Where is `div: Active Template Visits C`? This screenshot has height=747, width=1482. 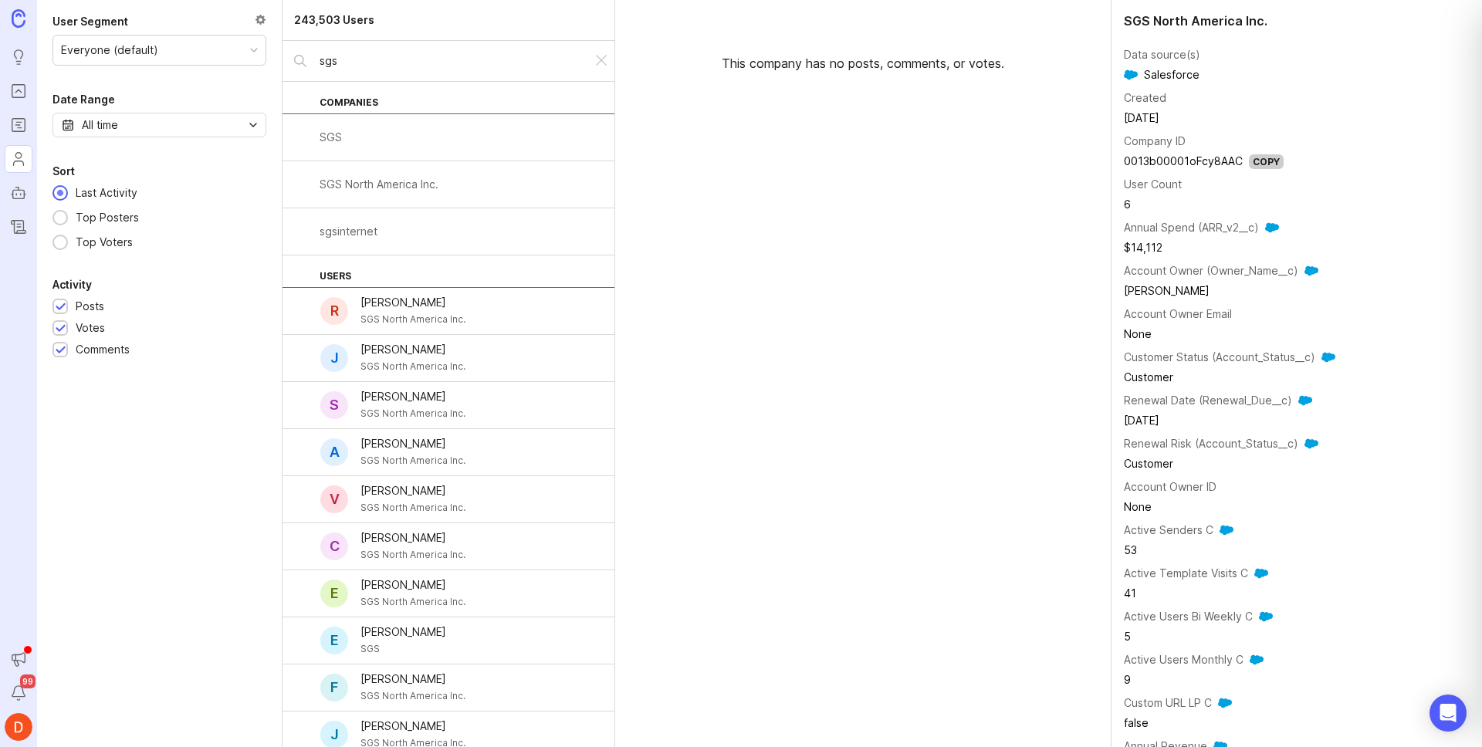
div: Active Template Visits C is located at coordinates (1186, 574).